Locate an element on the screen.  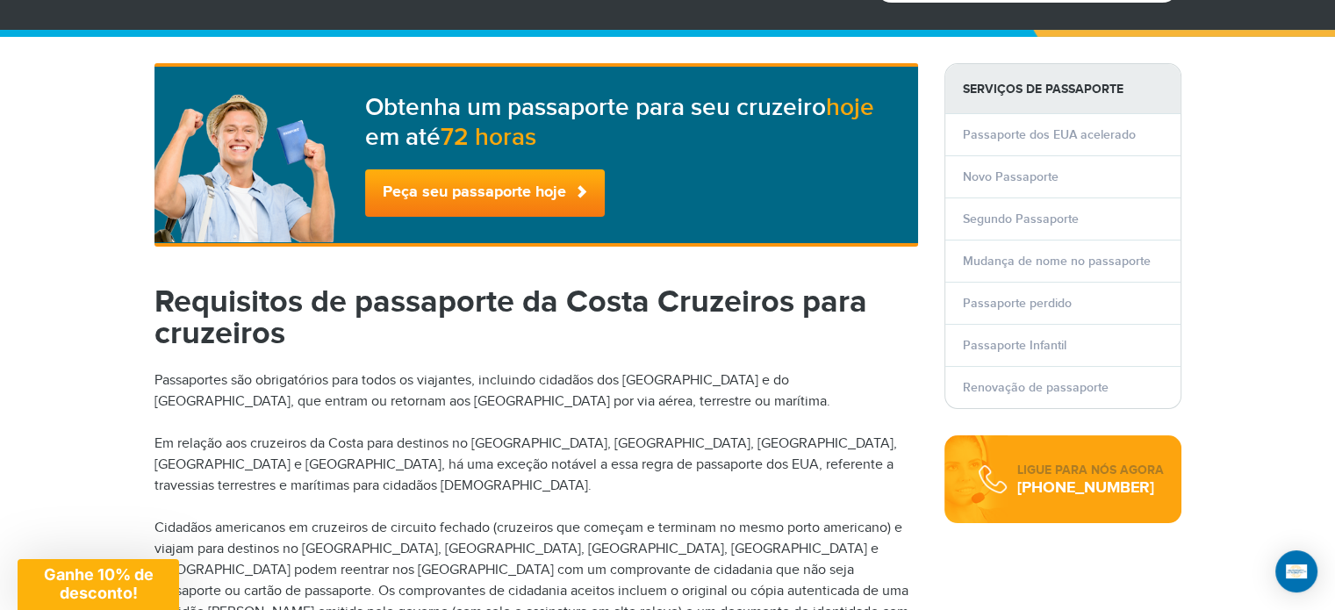
font: Passaporte perdido is located at coordinates (1017, 303).